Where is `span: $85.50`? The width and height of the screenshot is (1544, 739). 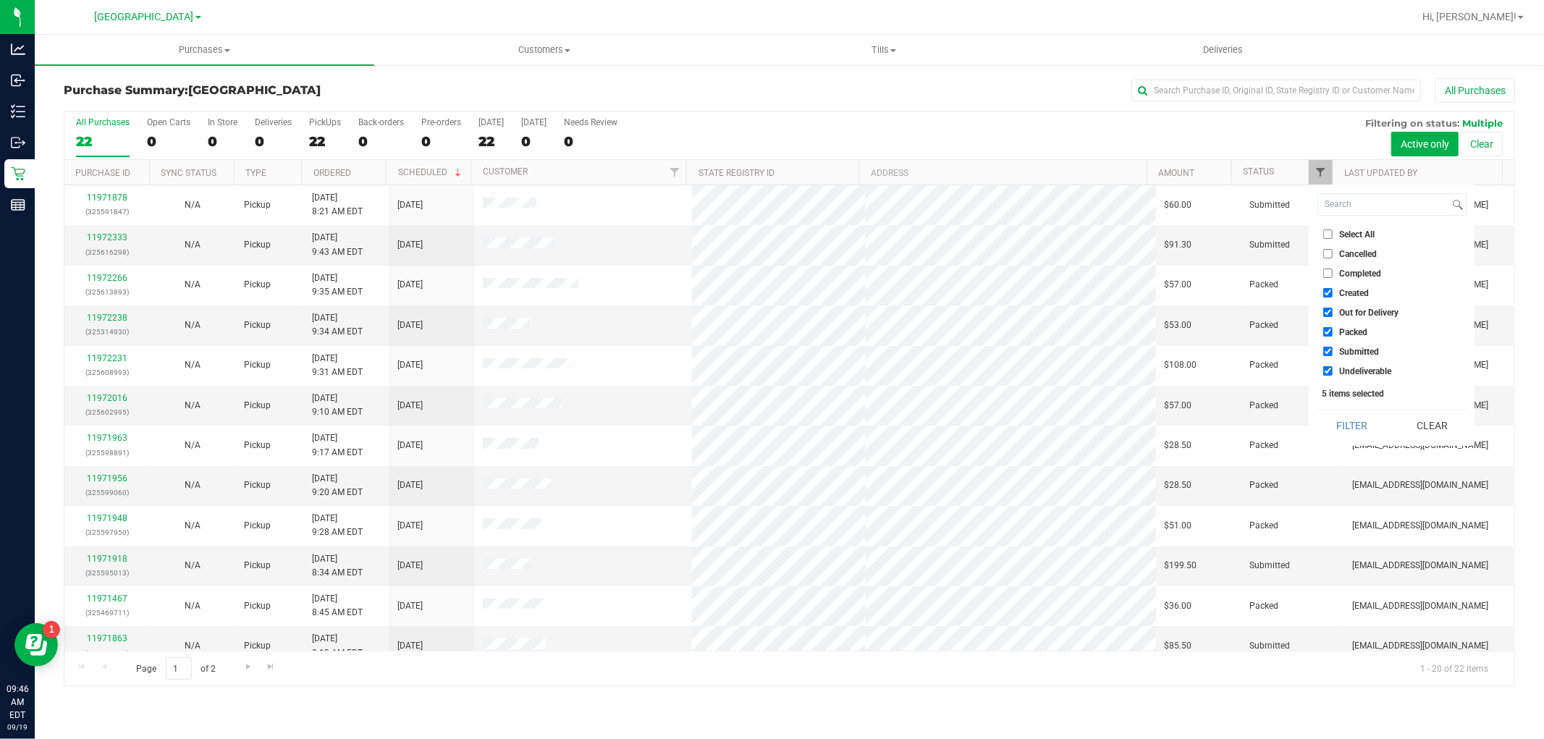
span: $85.50 is located at coordinates (1178, 646).